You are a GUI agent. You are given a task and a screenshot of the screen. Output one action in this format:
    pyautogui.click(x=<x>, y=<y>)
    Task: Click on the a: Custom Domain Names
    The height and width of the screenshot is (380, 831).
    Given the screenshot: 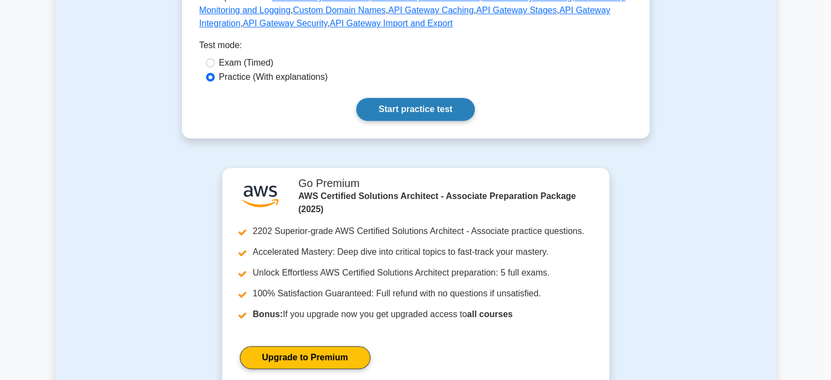 What is the action you would take?
    pyautogui.click(x=339, y=10)
    